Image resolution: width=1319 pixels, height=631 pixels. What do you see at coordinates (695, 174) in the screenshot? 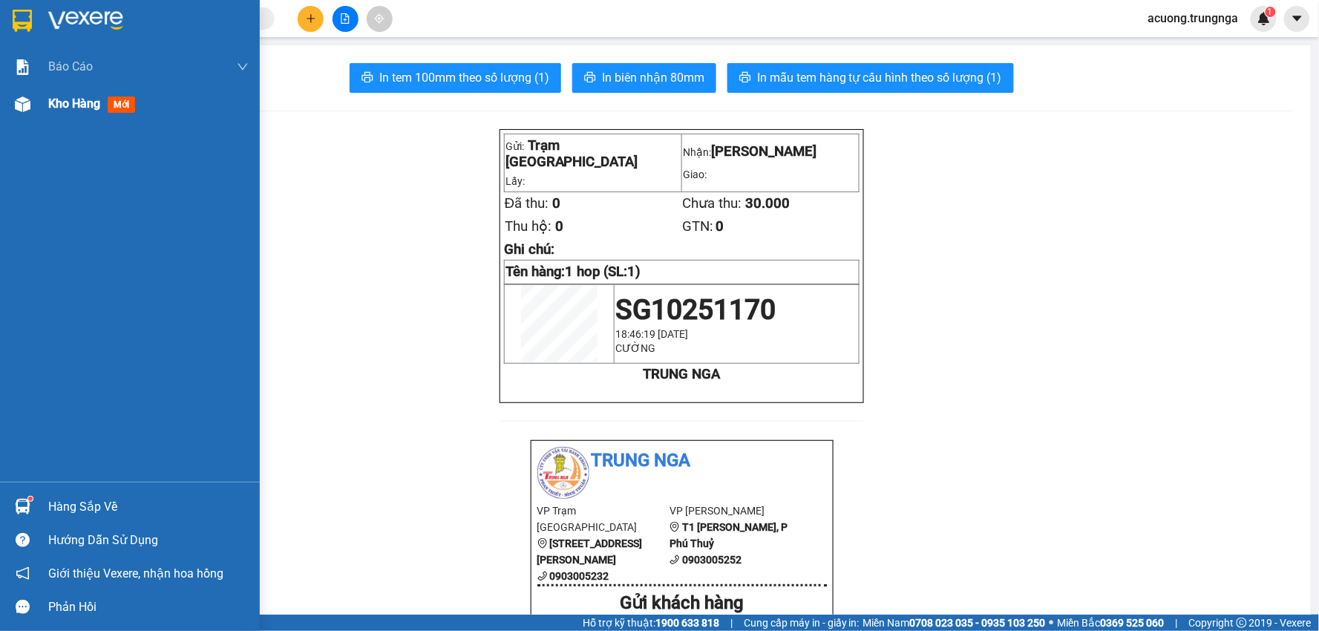
I see `span: Giao:` at bounding box center [695, 174].